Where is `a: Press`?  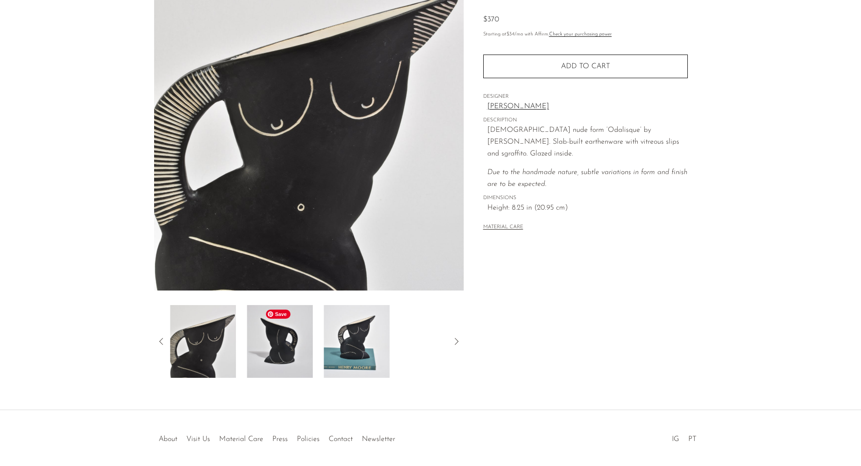 a: Press is located at coordinates (280, 439).